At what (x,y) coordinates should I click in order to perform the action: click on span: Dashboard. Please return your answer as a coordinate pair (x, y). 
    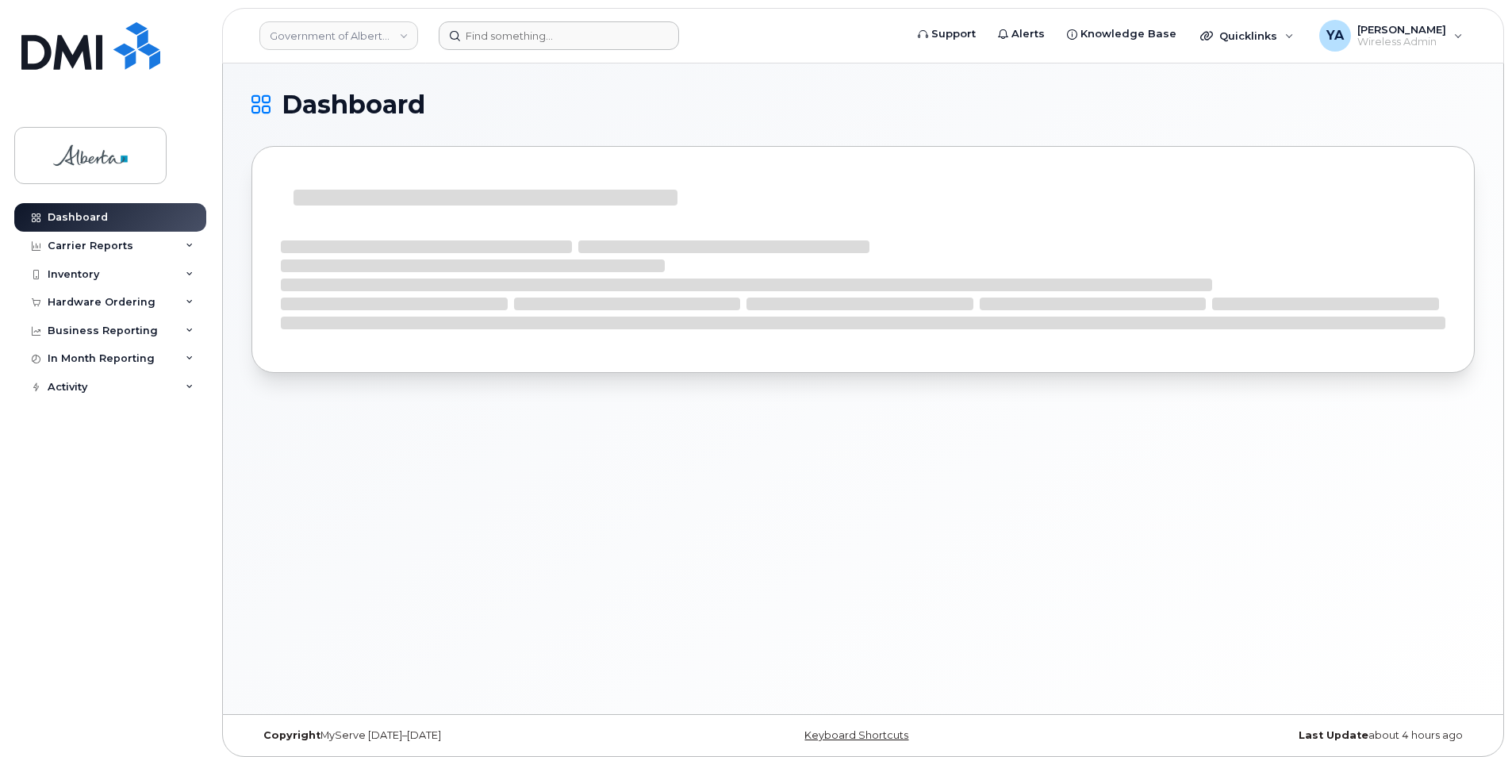
    Looking at the image, I should click on (353, 105).